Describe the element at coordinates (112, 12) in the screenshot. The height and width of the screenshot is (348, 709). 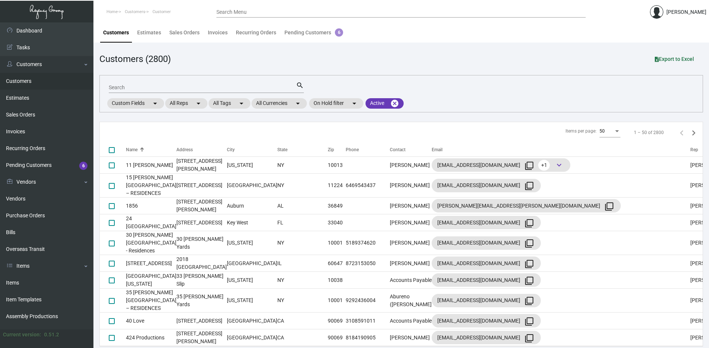
I see `span: Home` at that location.